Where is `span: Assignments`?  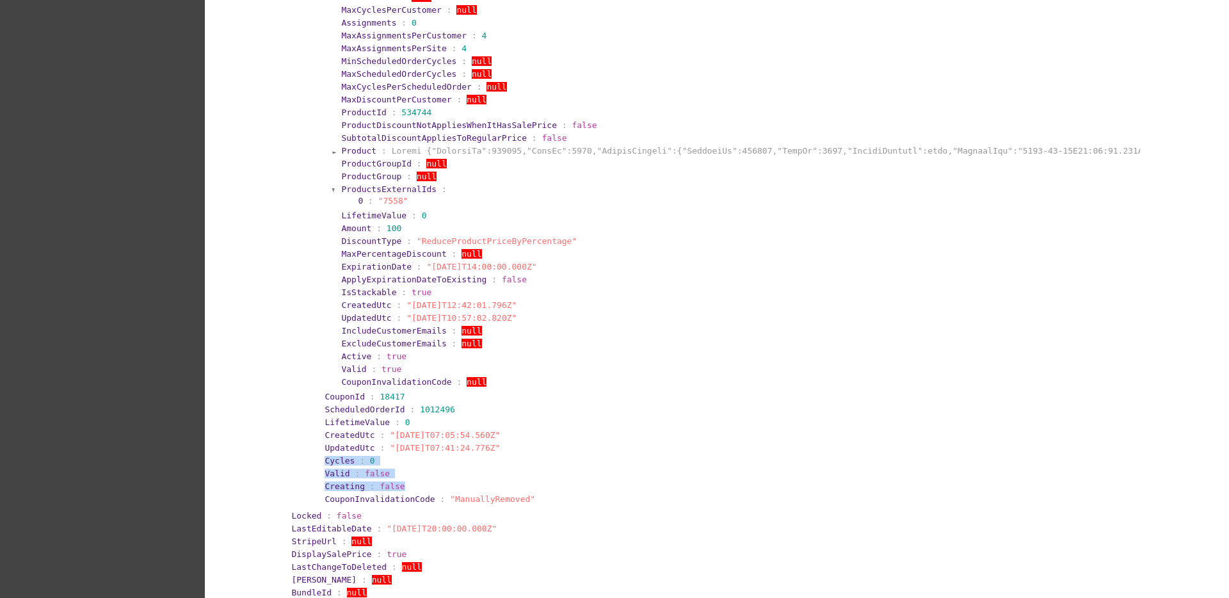
span: Assignments is located at coordinates (369, 22).